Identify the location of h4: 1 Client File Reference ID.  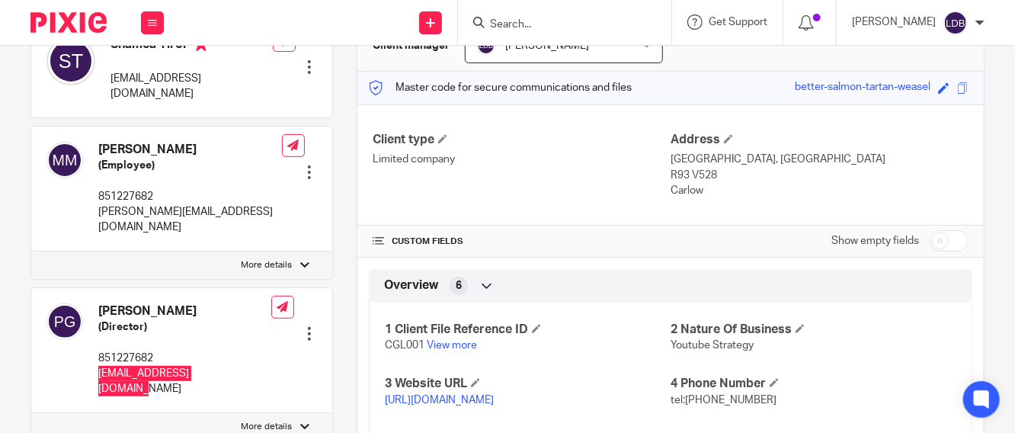
(527, 329).